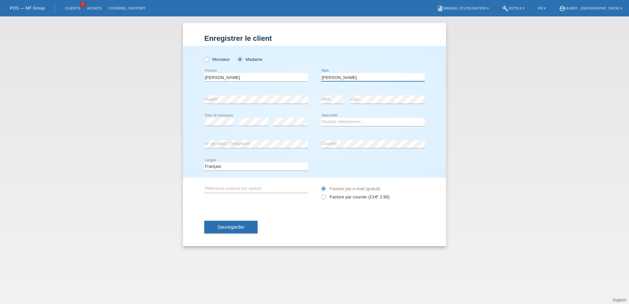  Describe the element at coordinates (72, 8) in the screenshot. I see `a: Clients` at that location.